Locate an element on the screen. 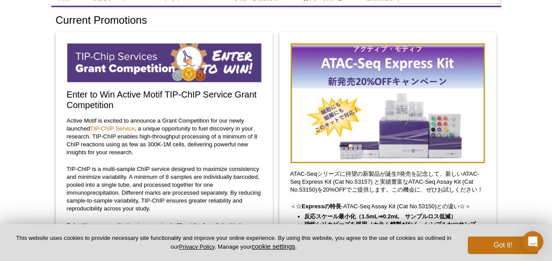  button: Got it! is located at coordinates (503, 245).